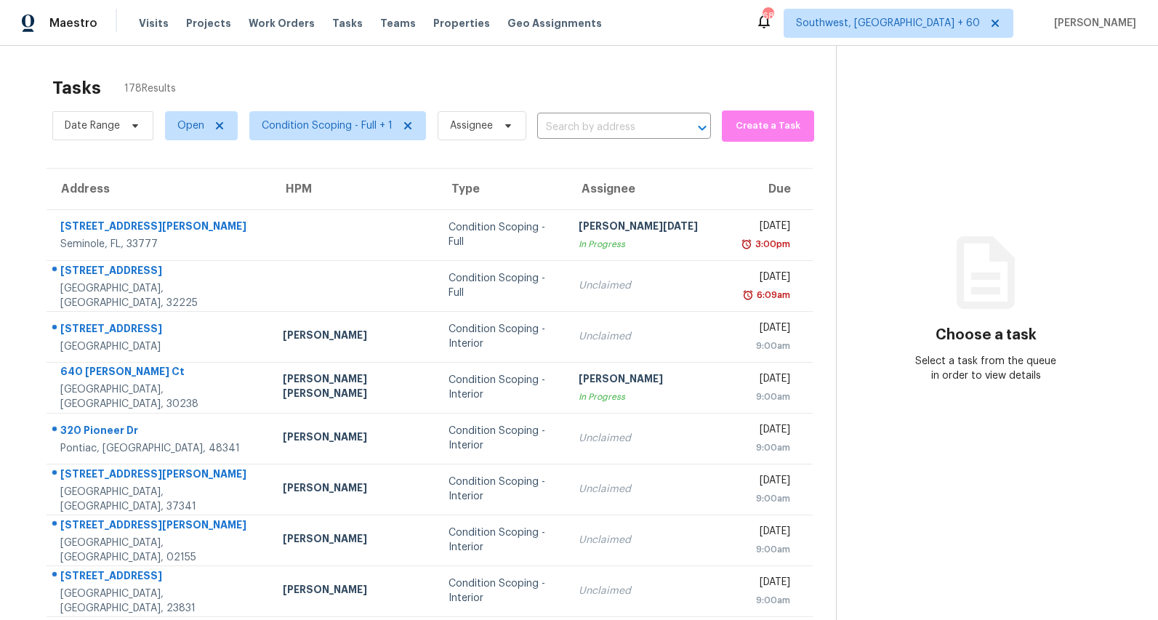  What do you see at coordinates (471, 126) in the screenshot?
I see `span: Assignee` at bounding box center [471, 126].